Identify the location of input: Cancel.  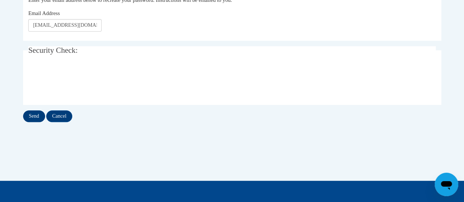
(59, 116).